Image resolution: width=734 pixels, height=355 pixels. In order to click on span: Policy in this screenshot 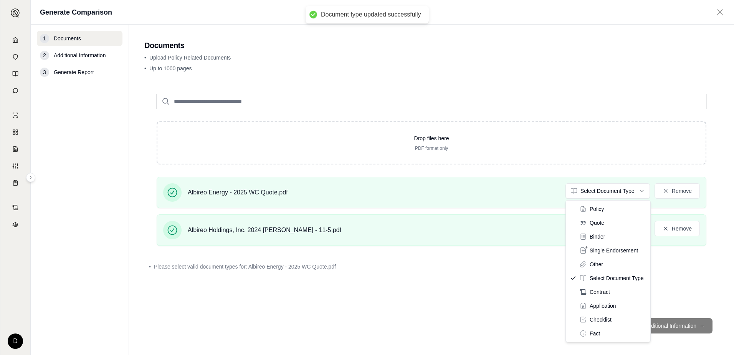, I will do `click(596, 209)`.